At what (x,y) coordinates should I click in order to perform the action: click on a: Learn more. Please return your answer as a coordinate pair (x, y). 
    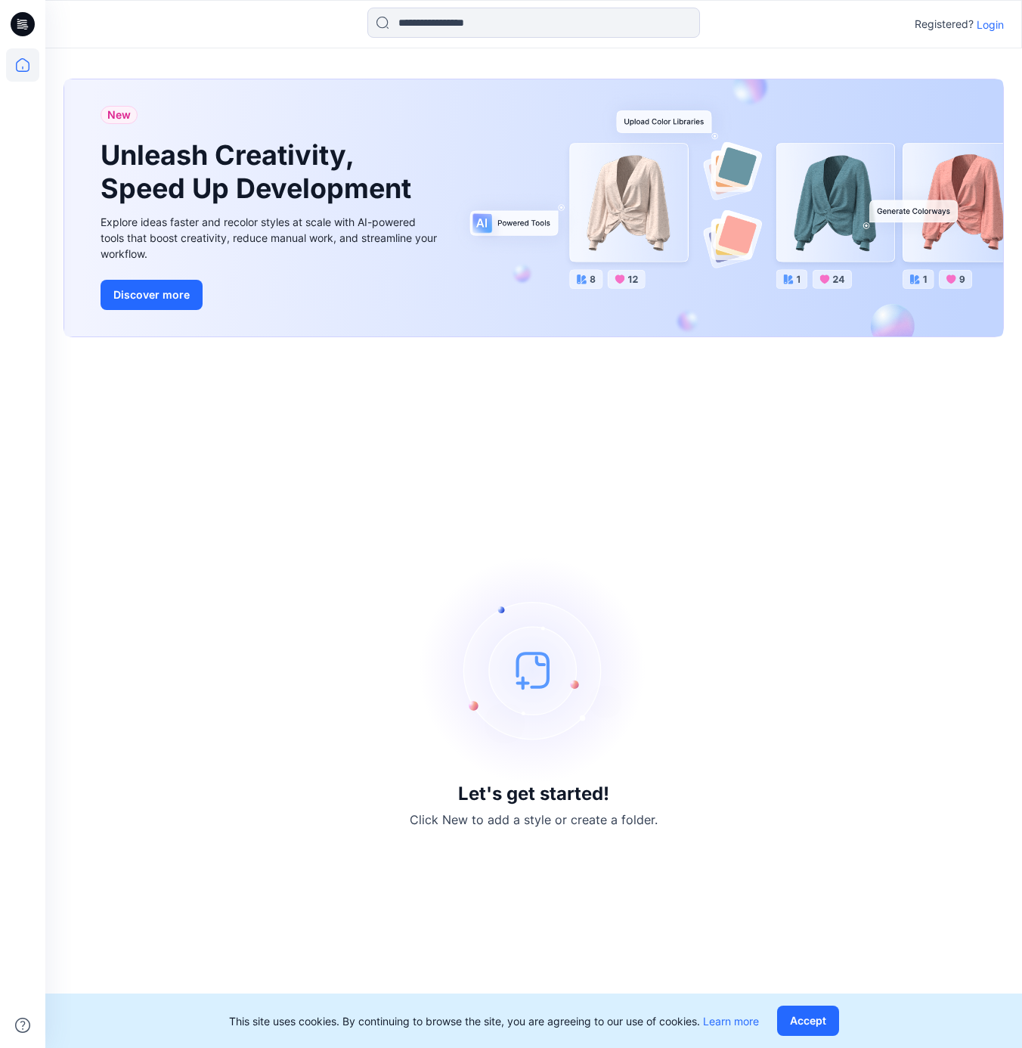
    Looking at the image, I should click on (731, 1021).